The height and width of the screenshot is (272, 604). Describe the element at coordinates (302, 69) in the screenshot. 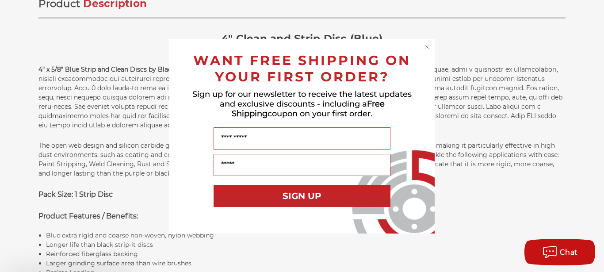

I see `span: WANT FREE SHIPPING ON YOUR FIRST ORDER?` at that location.